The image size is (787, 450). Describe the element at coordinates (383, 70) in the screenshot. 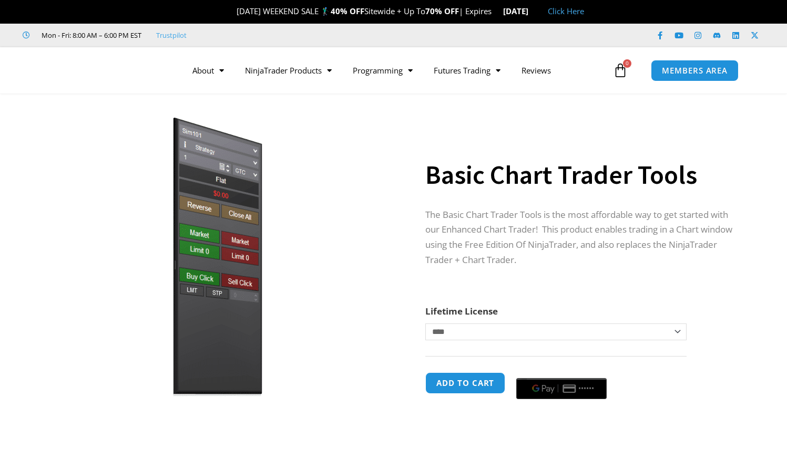

I see `a: Programming` at that location.